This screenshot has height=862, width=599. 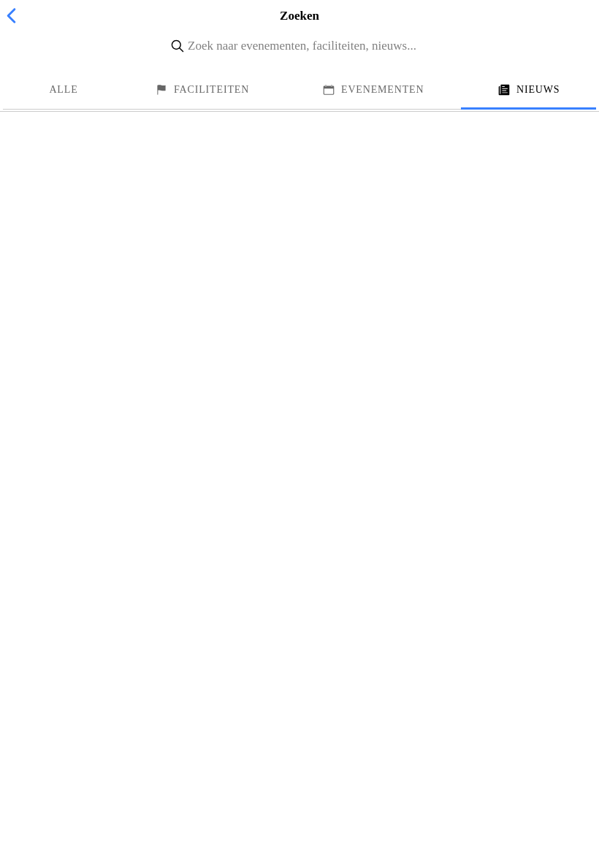 What do you see at coordinates (211, 90) in the screenshot?
I see `ion-label: Faciliteiten` at bounding box center [211, 90].